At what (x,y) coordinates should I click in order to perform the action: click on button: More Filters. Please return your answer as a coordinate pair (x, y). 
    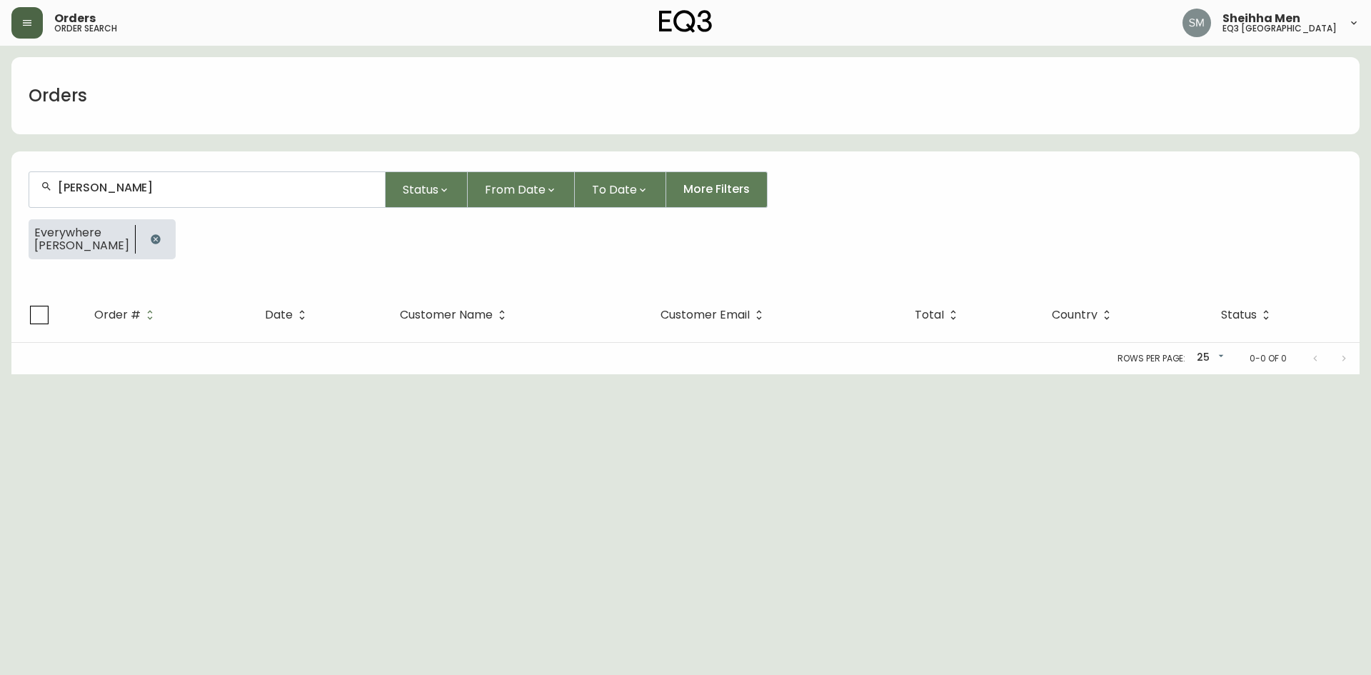
    Looking at the image, I should click on (717, 189).